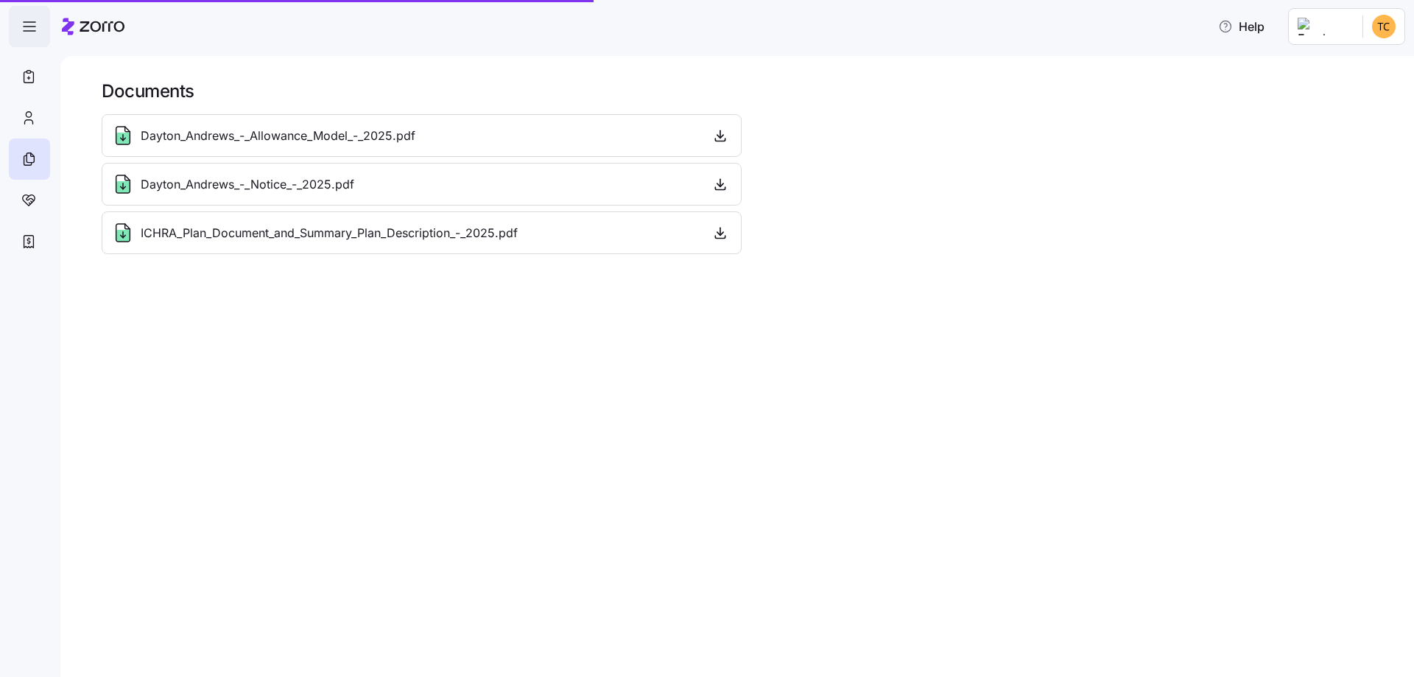  I want to click on span: ICHRA_Plan_Document_and_Summary_Plan_Description_-_2025.pdf, so click(329, 233).